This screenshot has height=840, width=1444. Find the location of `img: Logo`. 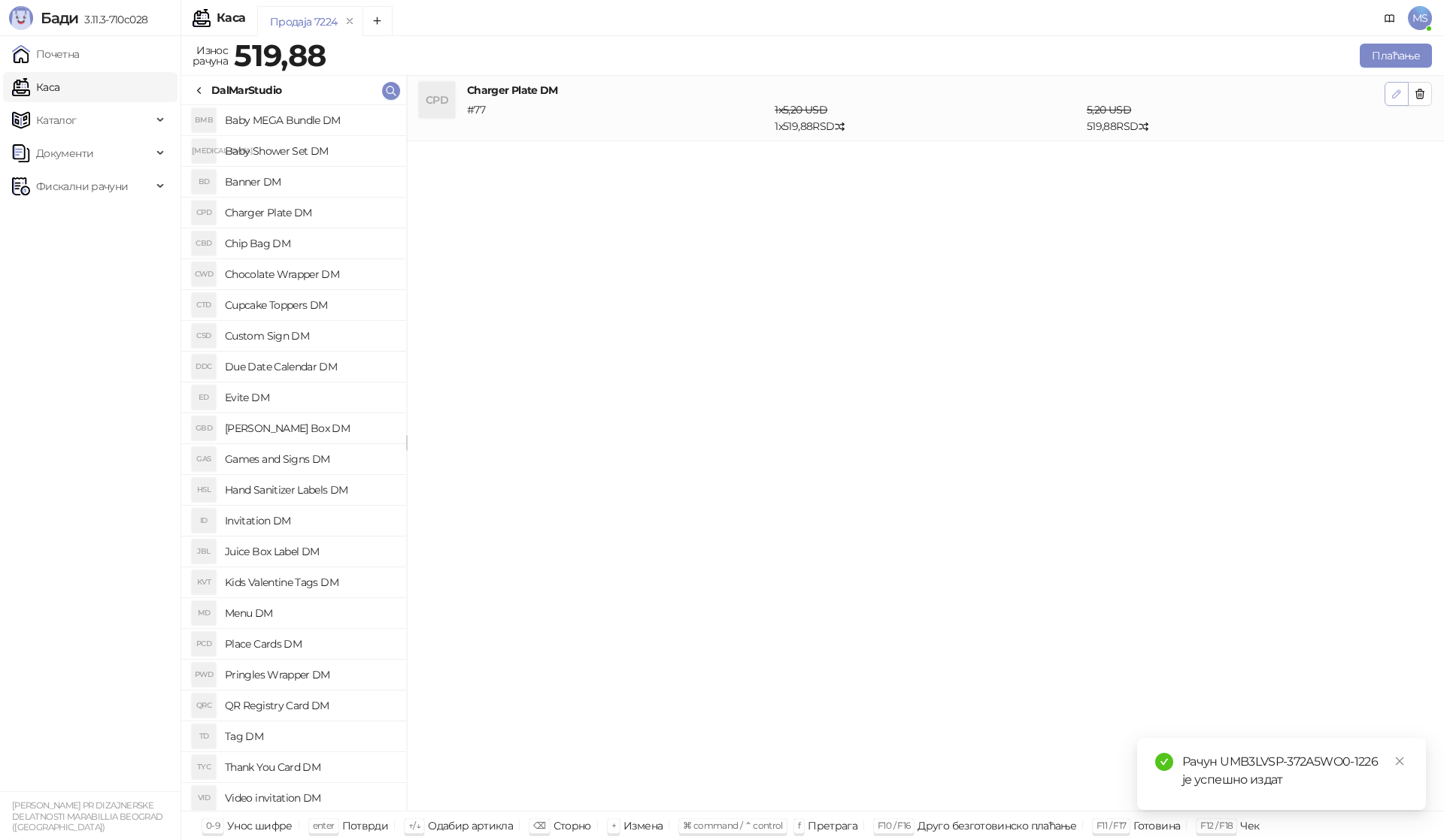

img: Logo is located at coordinates (21, 19).